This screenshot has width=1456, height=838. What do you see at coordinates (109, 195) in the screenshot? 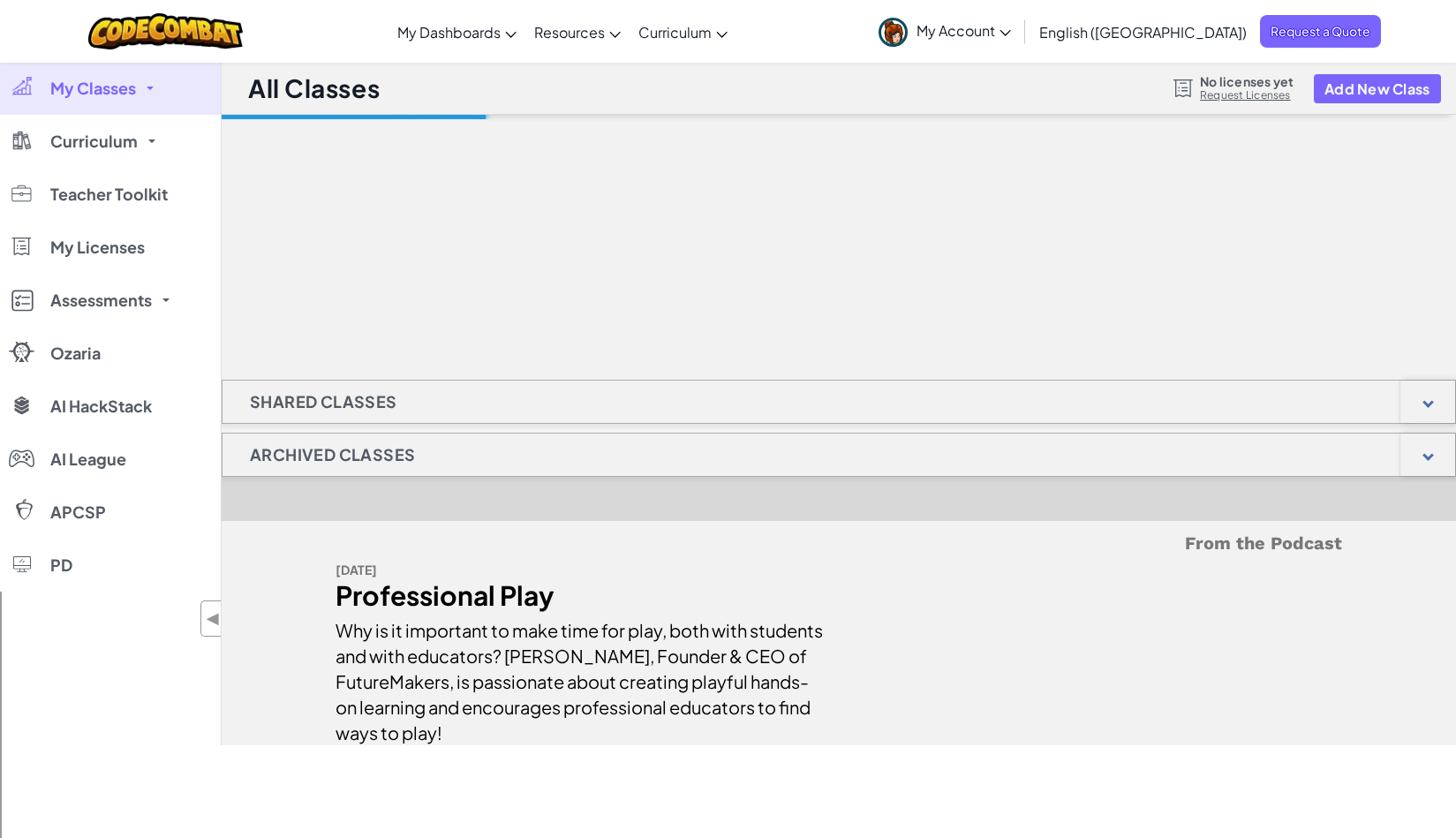
I see `span: Teacher Toolkit` at bounding box center [109, 195].